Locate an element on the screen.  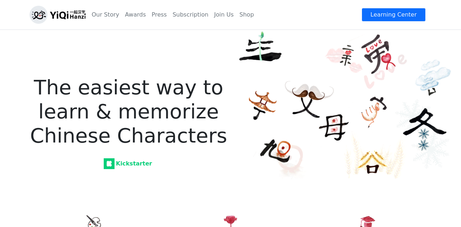
img: logo_h.png is located at coordinates (58, 15).